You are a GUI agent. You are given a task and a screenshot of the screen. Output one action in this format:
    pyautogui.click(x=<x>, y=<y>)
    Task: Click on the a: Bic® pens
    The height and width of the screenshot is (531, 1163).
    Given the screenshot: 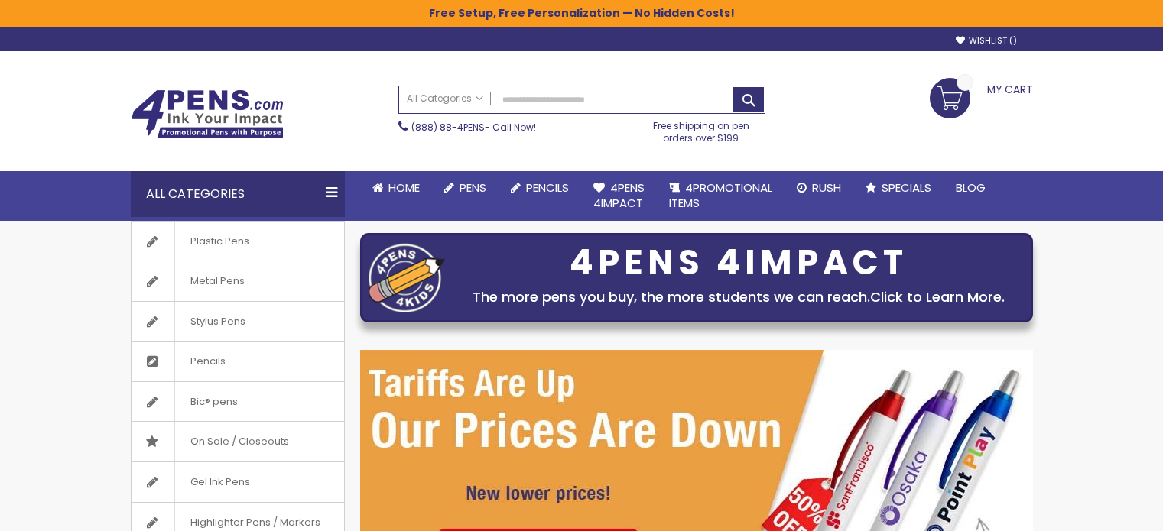 What is the action you would take?
    pyautogui.click(x=238, y=402)
    